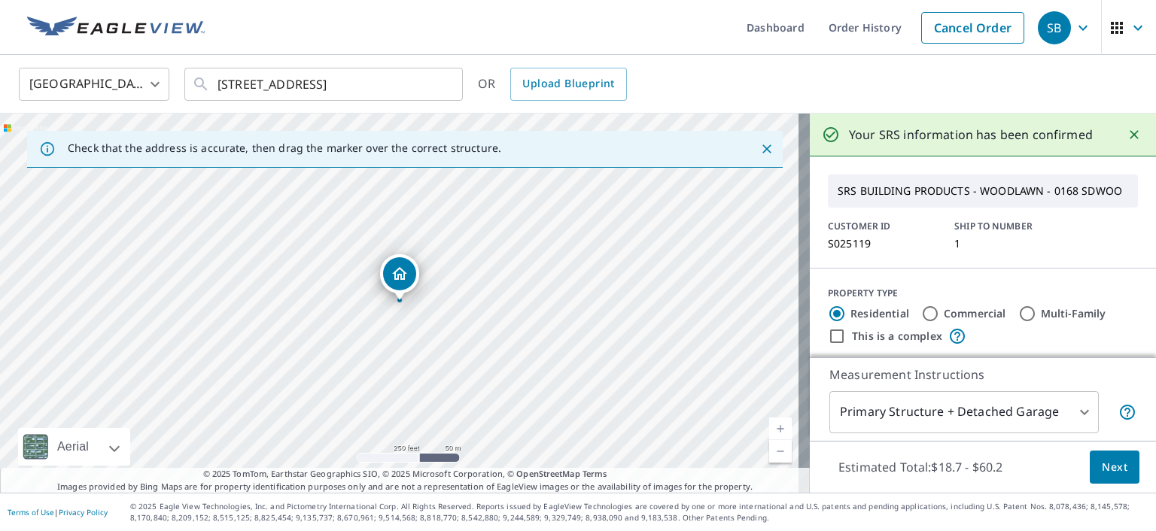 The height and width of the screenshot is (531, 1156). What do you see at coordinates (1114, 467) in the screenshot?
I see `button: Next` at bounding box center [1114, 467].